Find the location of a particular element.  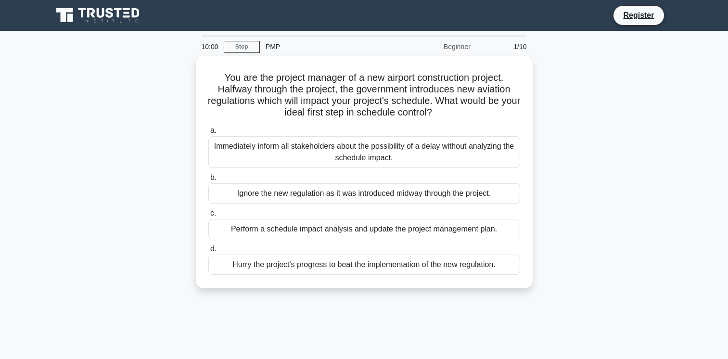

span: c. is located at coordinates (213, 213).